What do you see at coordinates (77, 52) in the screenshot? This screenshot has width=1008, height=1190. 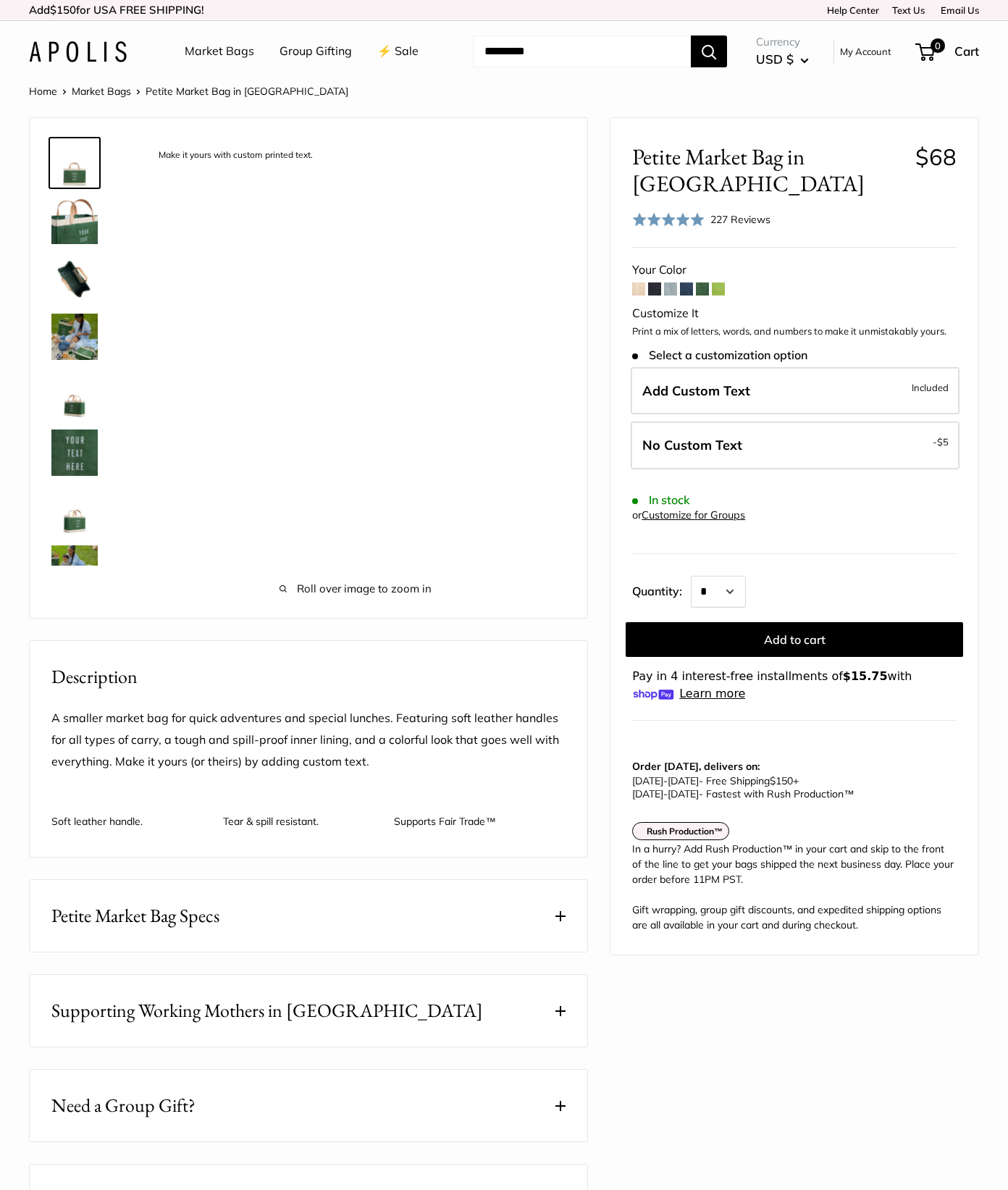 I see `img: Apolis` at bounding box center [77, 52].